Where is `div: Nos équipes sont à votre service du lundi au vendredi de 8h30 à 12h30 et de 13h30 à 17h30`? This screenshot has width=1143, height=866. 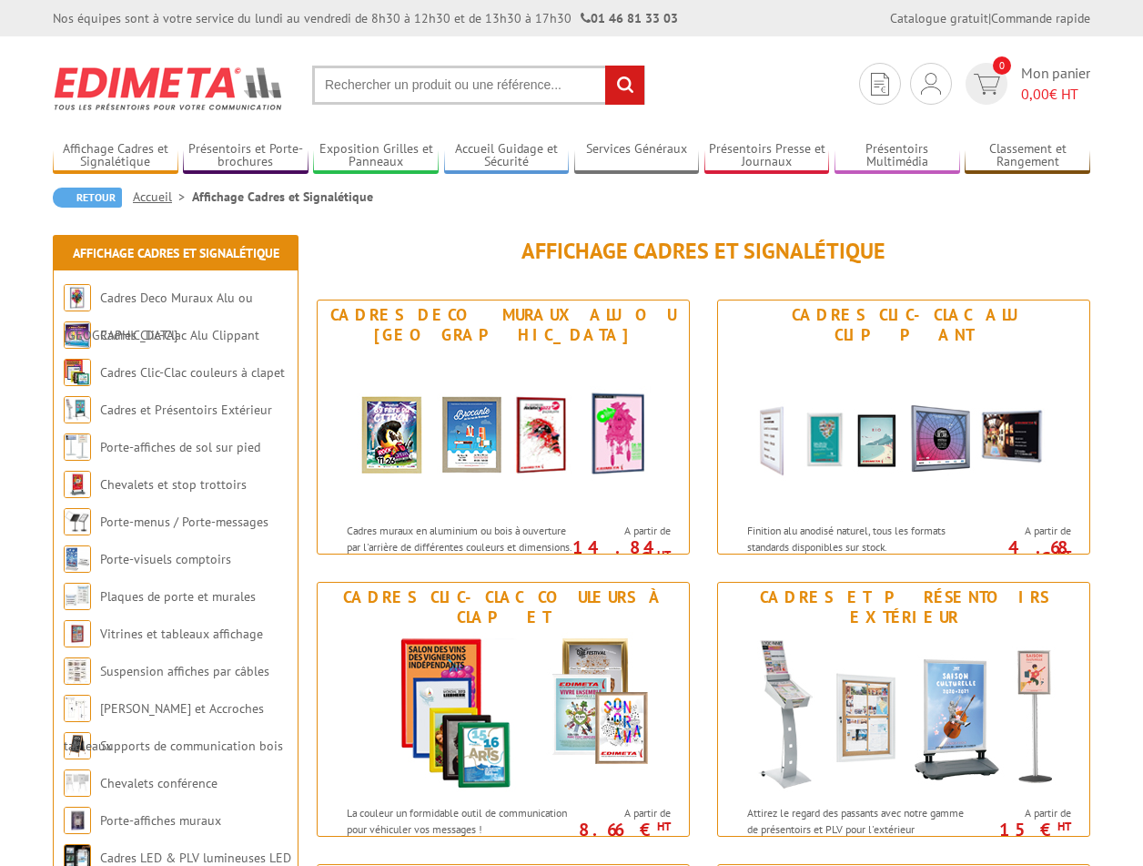 div: Nos équipes sont à votre service du lundi au vendredi de 8h30 à 12h30 et de 13h30 à 17h30 is located at coordinates (365, 18).